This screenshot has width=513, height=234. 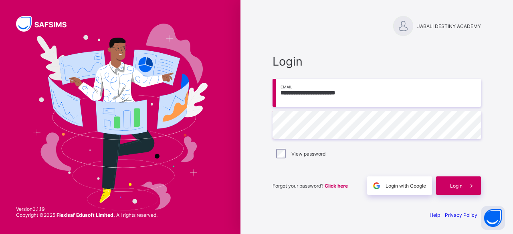 What do you see at coordinates (493, 218) in the screenshot?
I see `button: Open asap` at bounding box center [493, 218].